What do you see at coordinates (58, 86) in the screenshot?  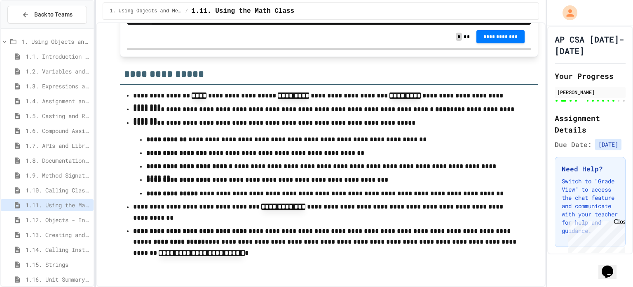 I see `span: 1.3. Expressions and Output [New]` at bounding box center [58, 86].